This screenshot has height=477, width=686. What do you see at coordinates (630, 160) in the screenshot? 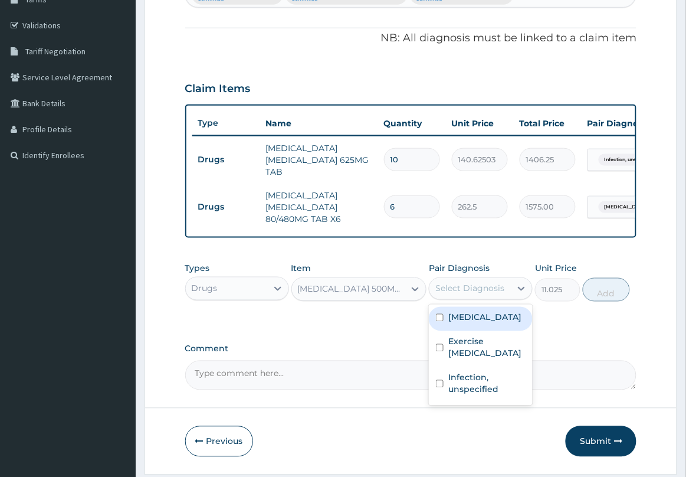
I see `span: Infection, unspecified` at bounding box center [630, 160].